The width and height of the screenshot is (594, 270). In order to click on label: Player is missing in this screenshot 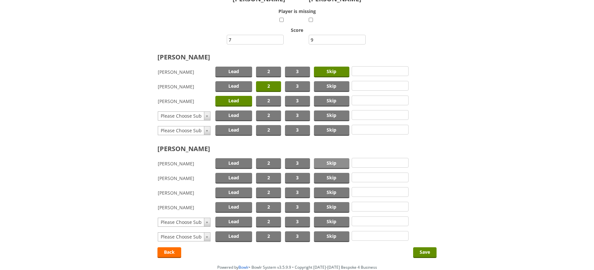, I will do `click(297, 11)`.